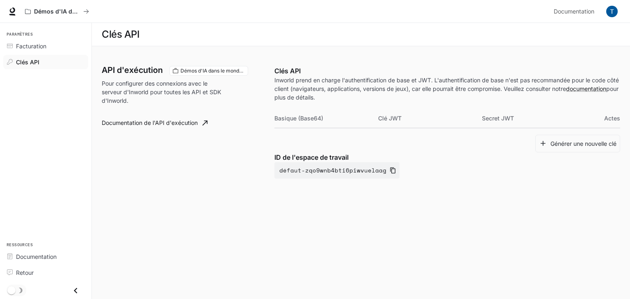 The image size is (630, 299). I want to click on font: défaut-zqo9wnb4bti6piwvuelaag, so click(332, 170).